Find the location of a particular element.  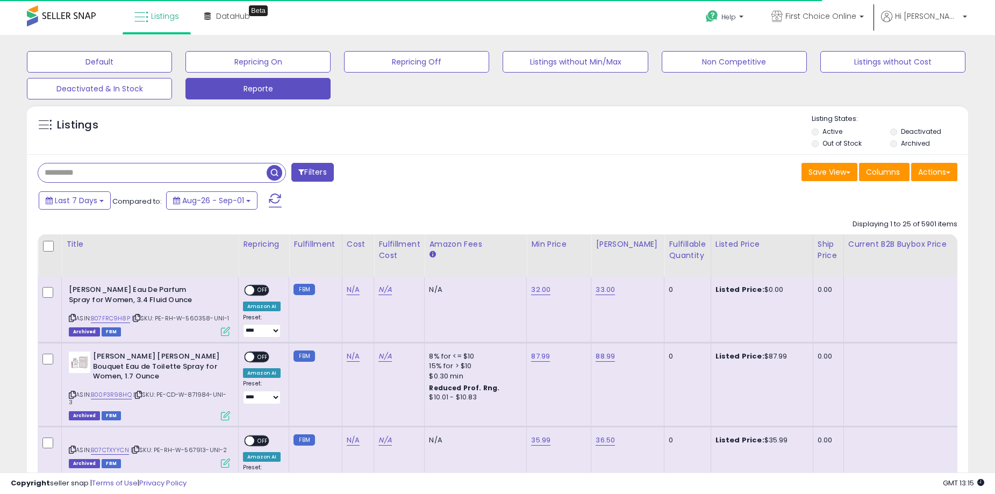

div: $87.99 is located at coordinates (760, 356).